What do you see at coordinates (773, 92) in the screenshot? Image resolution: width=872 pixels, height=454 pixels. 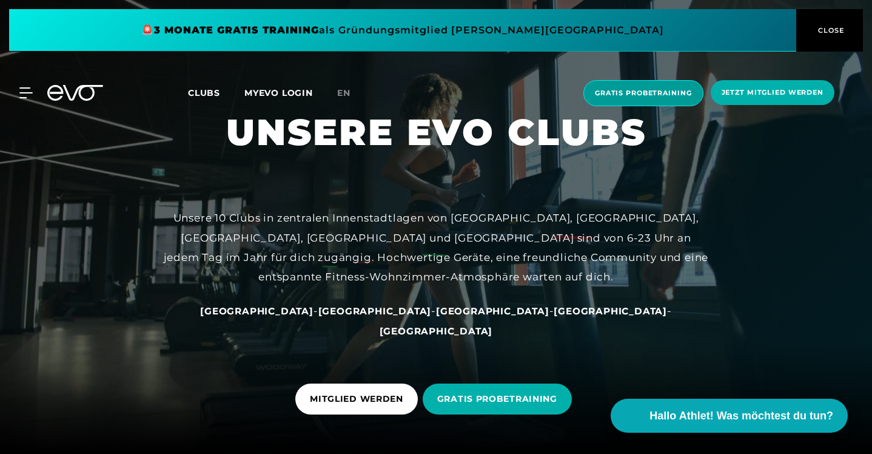 I see `span: Jetzt Mitglied werden` at bounding box center [773, 92].